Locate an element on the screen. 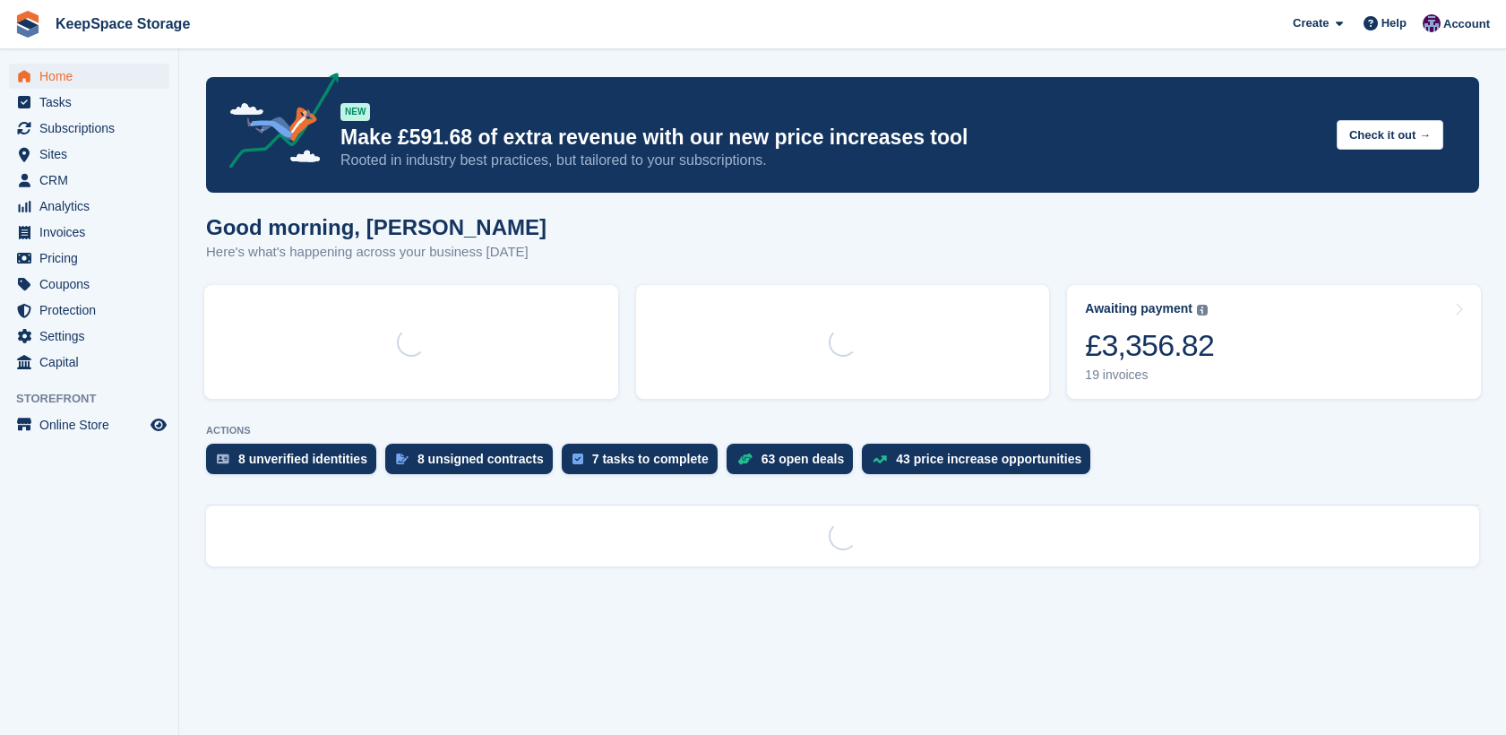 This screenshot has height=735, width=1506. img: stora-icon-8386f47178a22dfd0bd8f6a31ec36ba5ce8667c1dd55bd0f319d3a0aa187defe.svg is located at coordinates (28, 24).